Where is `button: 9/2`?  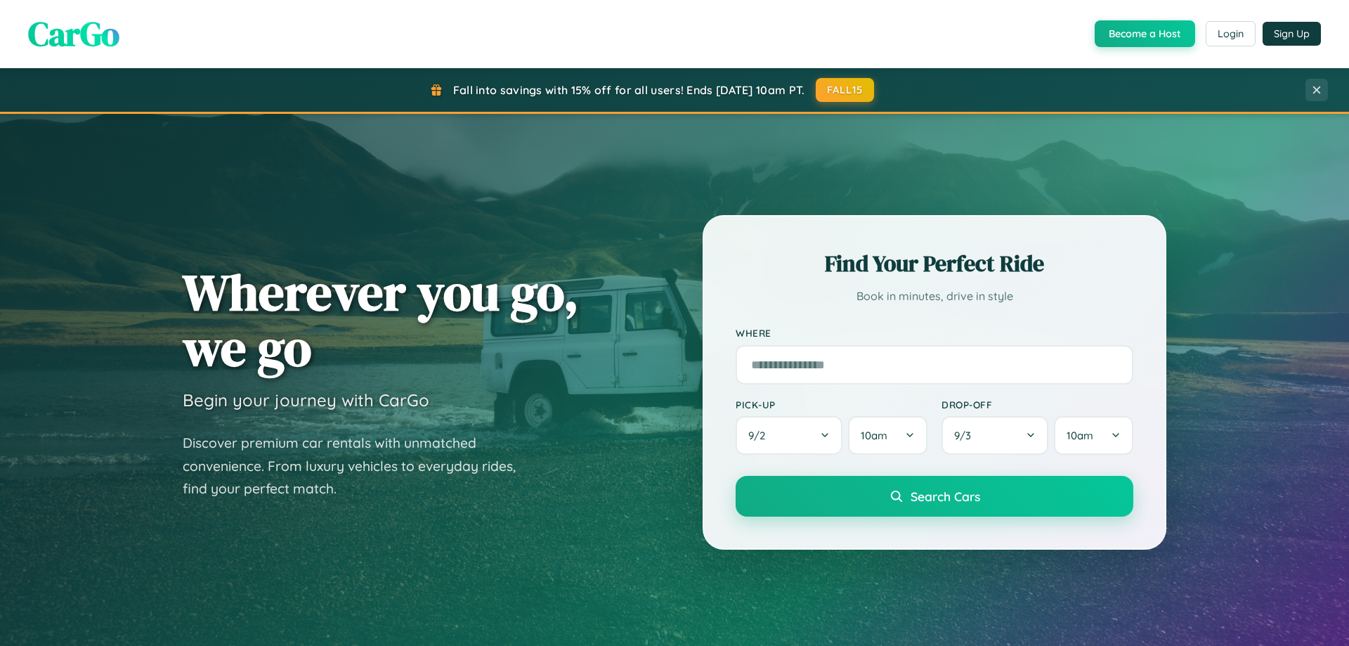
button: 9/2 is located at coordinates (789, 435).